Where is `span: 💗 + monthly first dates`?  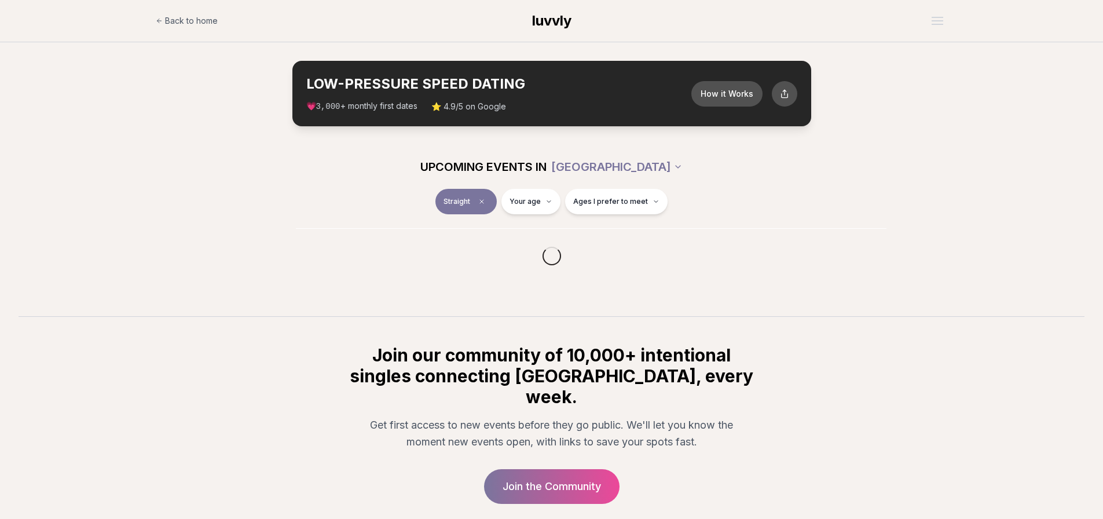
span: 💗 + monthly first dates is located at coordinates (362, 106).